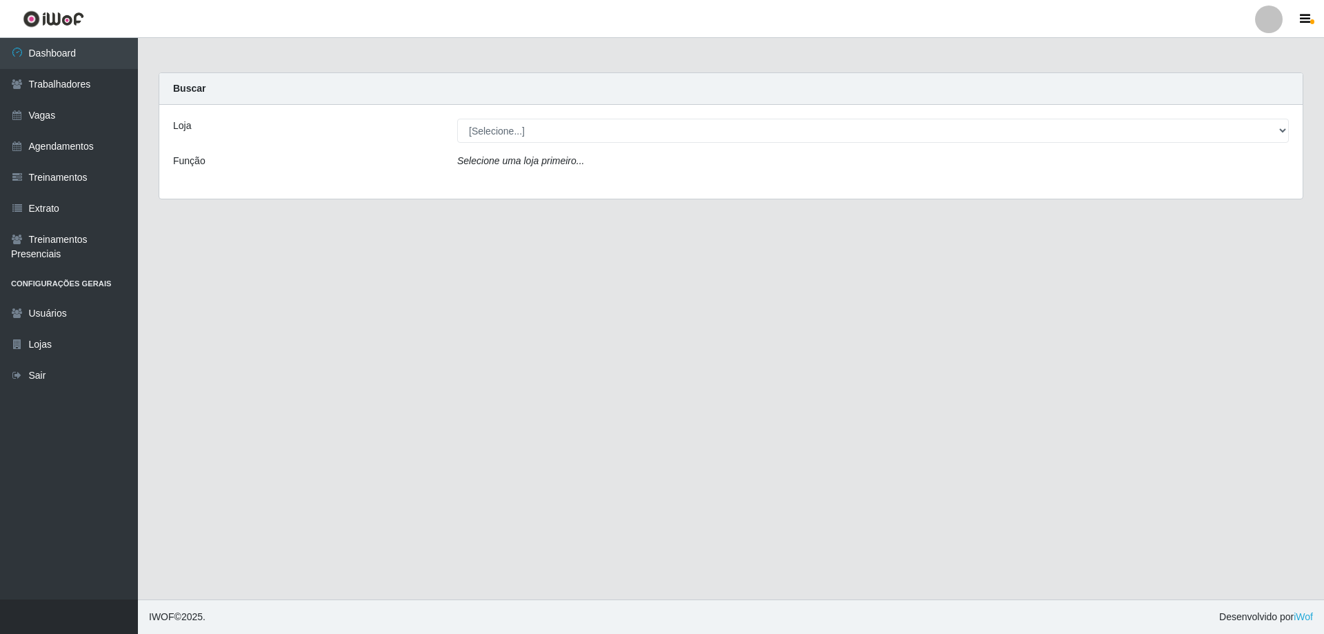 The image size is (1324, 634). I want to click on span: © 2025 ., so click(177, 617).